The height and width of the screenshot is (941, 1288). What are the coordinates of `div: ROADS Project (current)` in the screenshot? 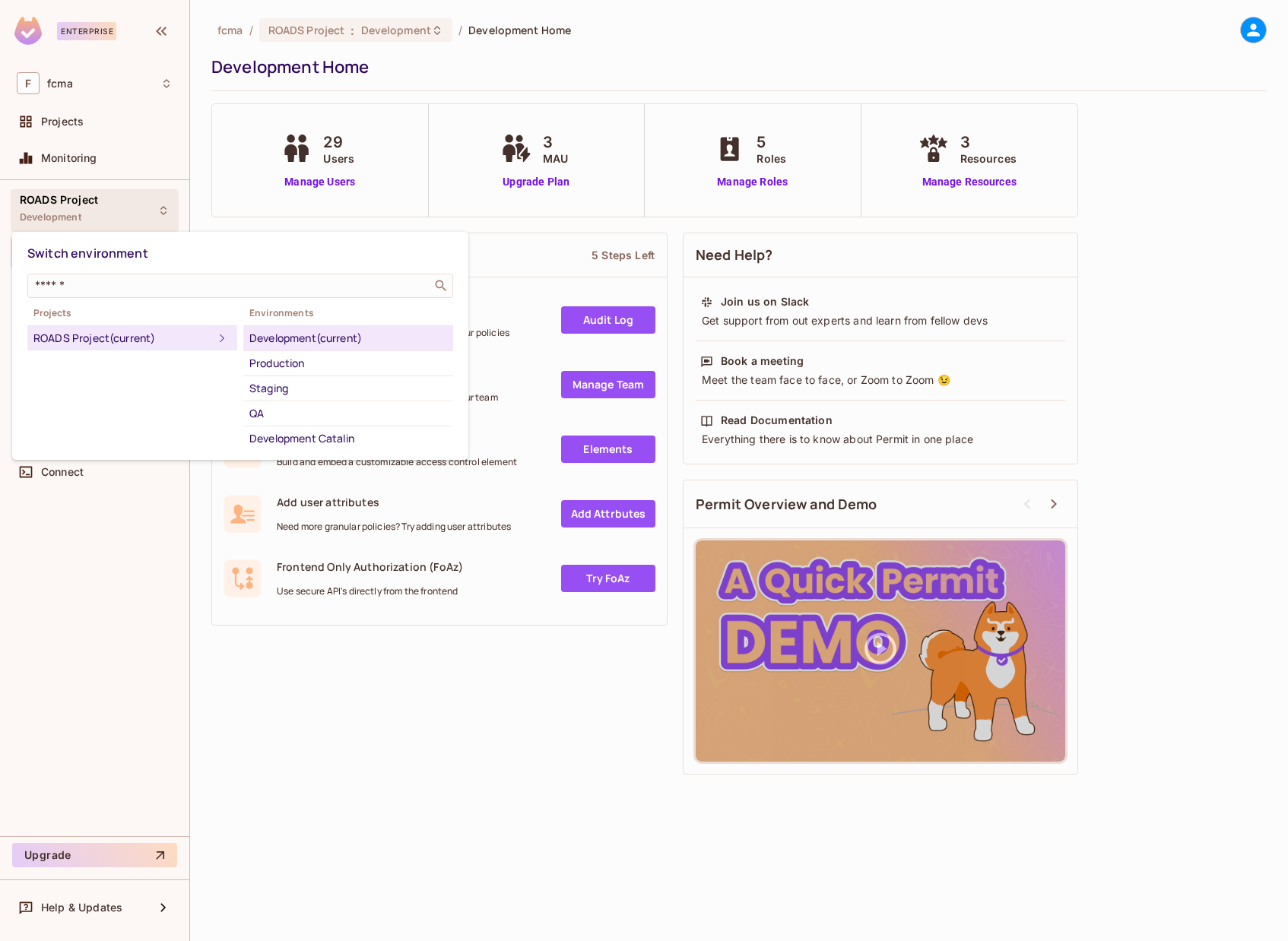 It's located at (123, 338).